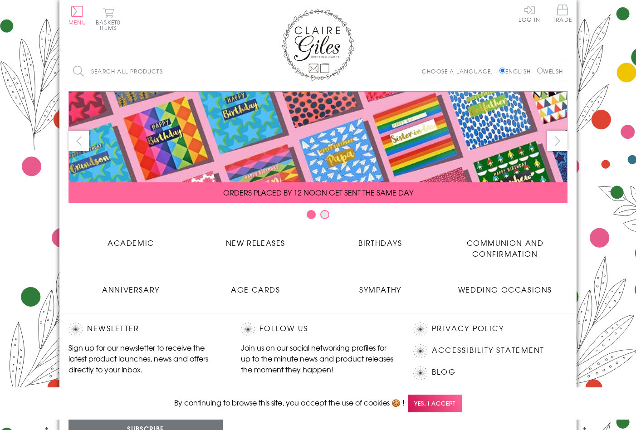 This screenshot has height=430, width=636. Describe the element at coordinates (108, 19) in the screenshot. I see `button: Basket0 items` at that location.